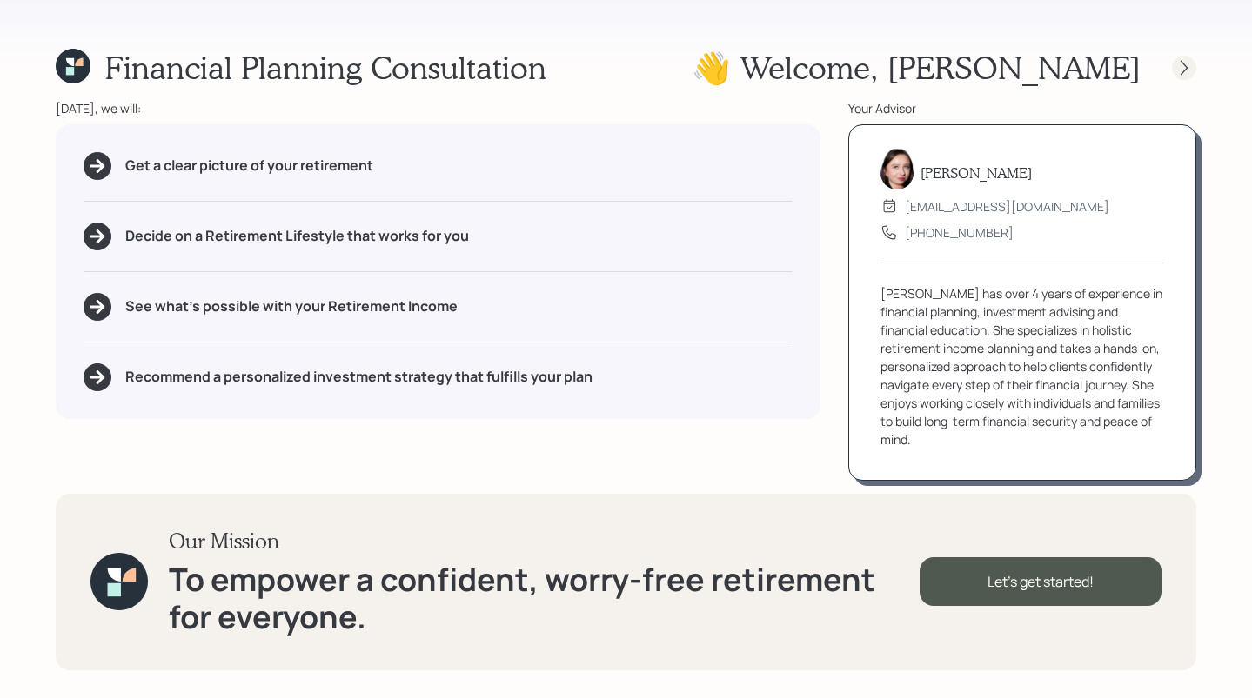 The height and width of the screenshot is (698, 1252). What do you see at coordinates (1040, 582) in the screenshot?
I see `div: Let's get started!` at bounding box center [1040, 582].